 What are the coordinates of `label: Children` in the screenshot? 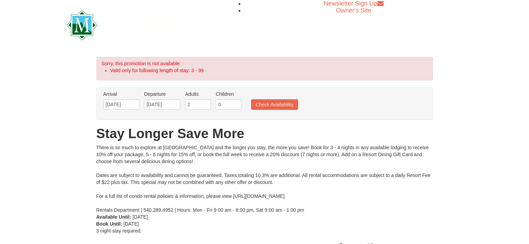 It's located at (228, 94).